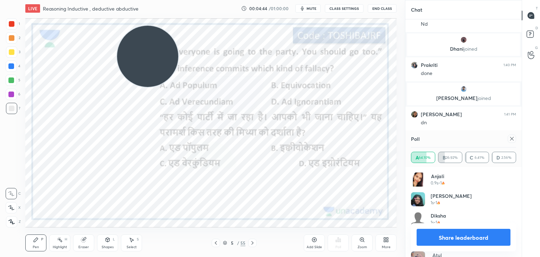 Image resolution: width=540 pixels, height=257 pixels. I want to click on div: Shapes, so click(108, 247).